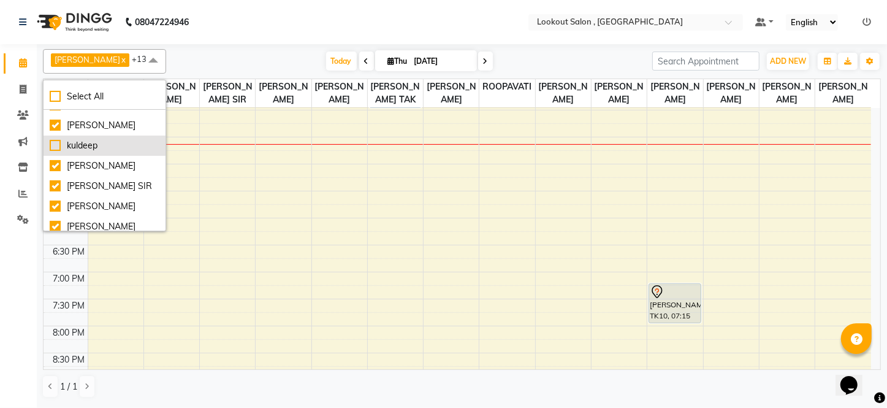 This screenshot has width=887, height=408. What do you see at coordinates (104, 145) in the screenshot?
I see `div: kuldeep` at bounding box center [104, 145].